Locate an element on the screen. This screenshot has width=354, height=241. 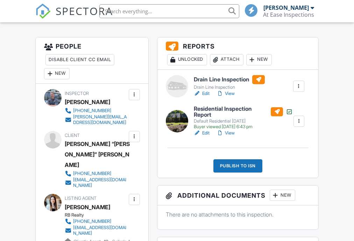
h6: Drain Line Inspection is located at coordinates (229, 80).